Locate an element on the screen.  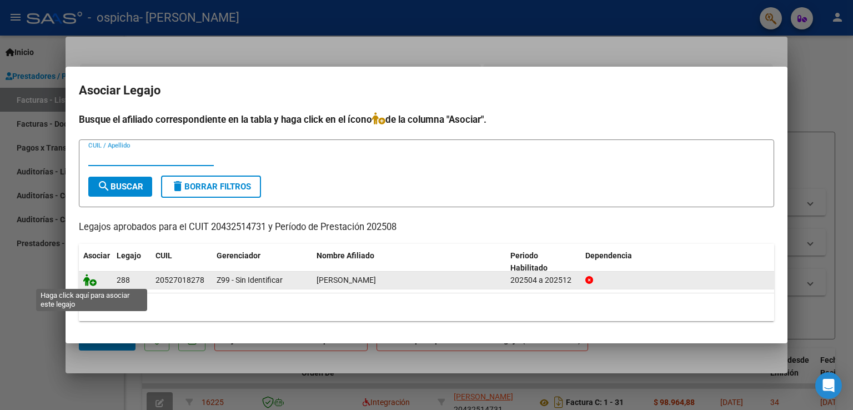
datatable-header-cell: Gerenciador is located at coordinates (262, 262).